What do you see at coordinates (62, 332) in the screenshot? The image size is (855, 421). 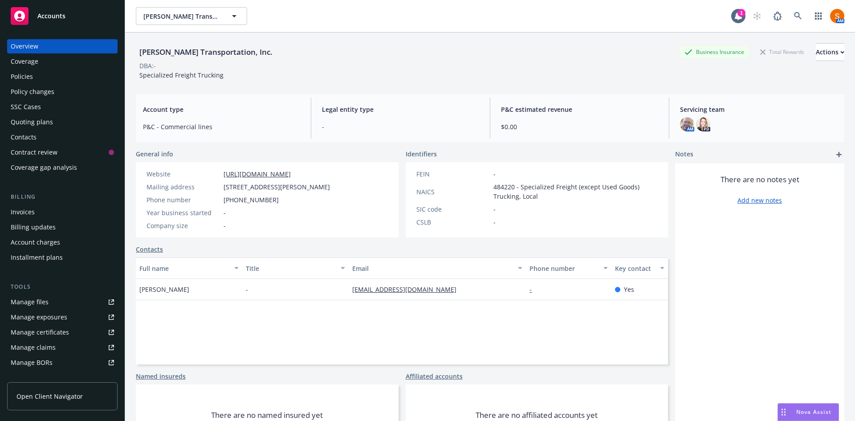 I see `a: Manage certificates` at bounding box center [62, 332].